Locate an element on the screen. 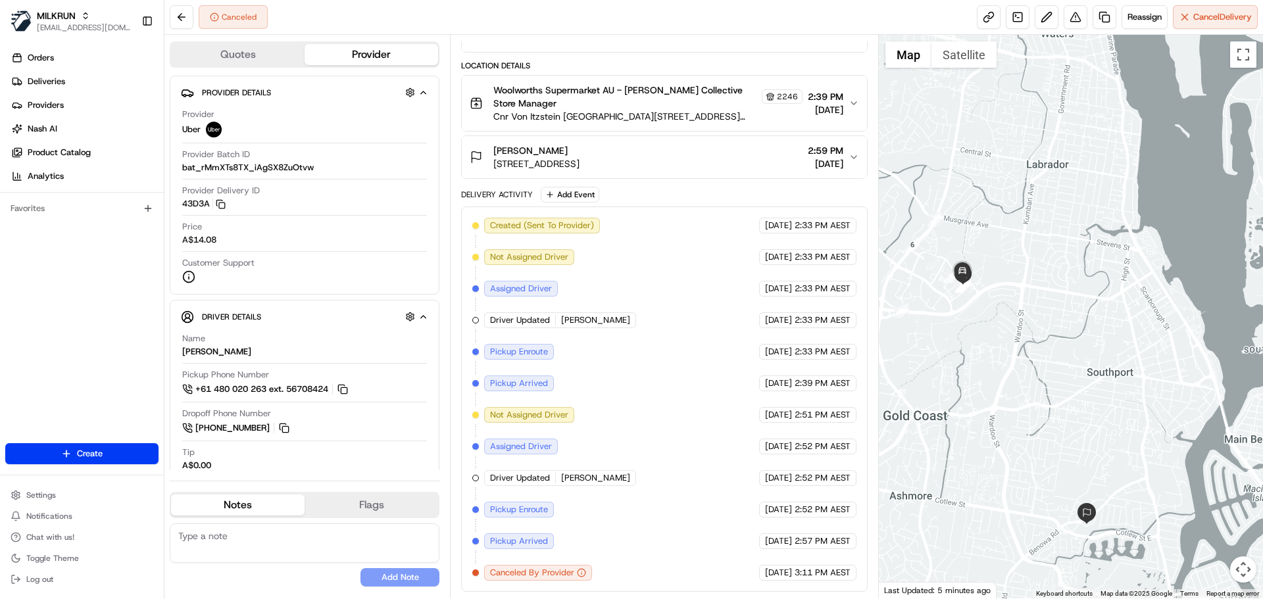 The width and height of the screenshot is (1263, 599). div: 4 is located at coordinates (963, 286).